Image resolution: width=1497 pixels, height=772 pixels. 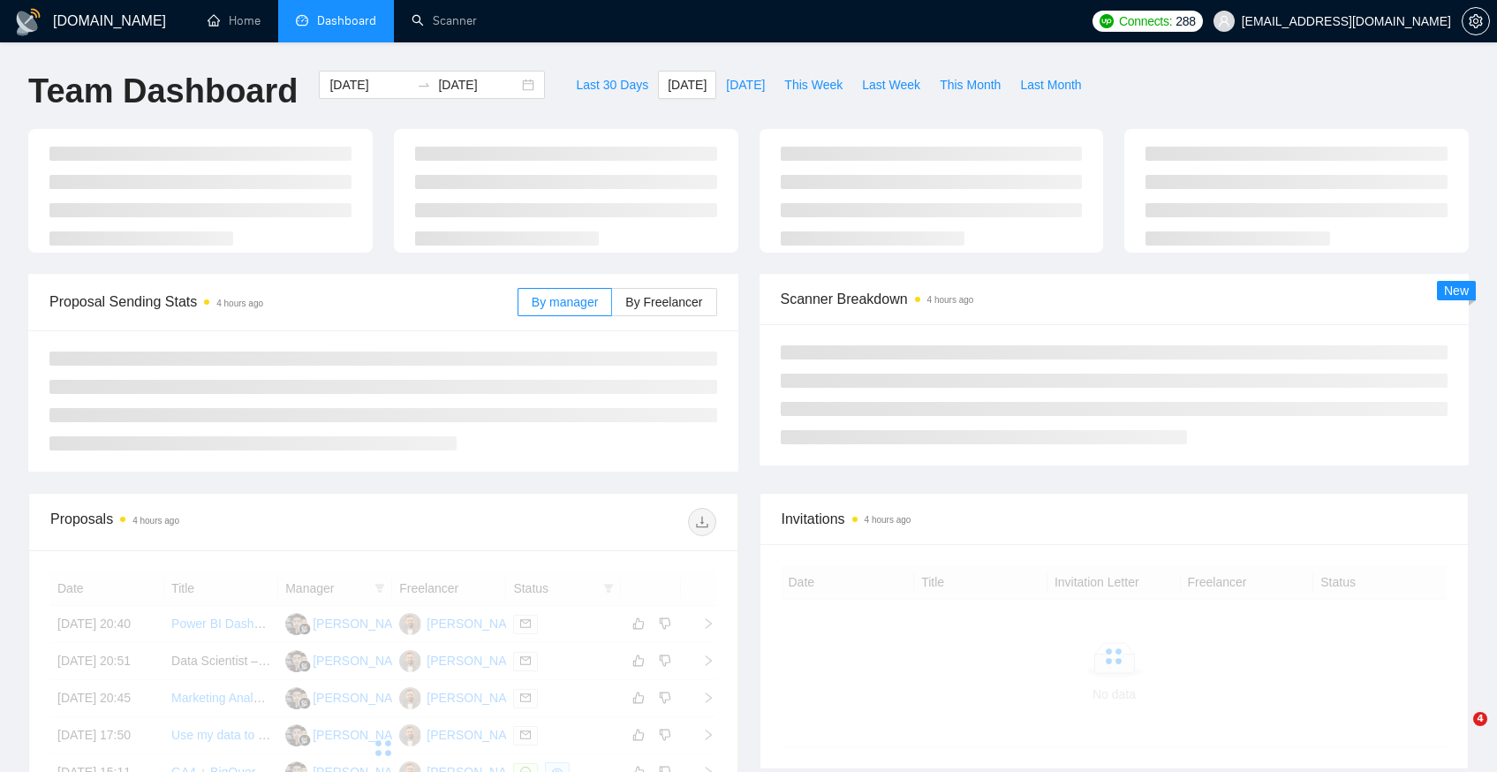 I want to click on button: Last Month, so click(x=1050, y=85).